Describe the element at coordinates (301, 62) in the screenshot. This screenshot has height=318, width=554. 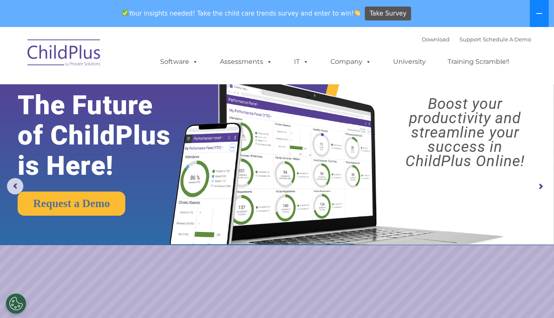
I see `a: IT` at that location.